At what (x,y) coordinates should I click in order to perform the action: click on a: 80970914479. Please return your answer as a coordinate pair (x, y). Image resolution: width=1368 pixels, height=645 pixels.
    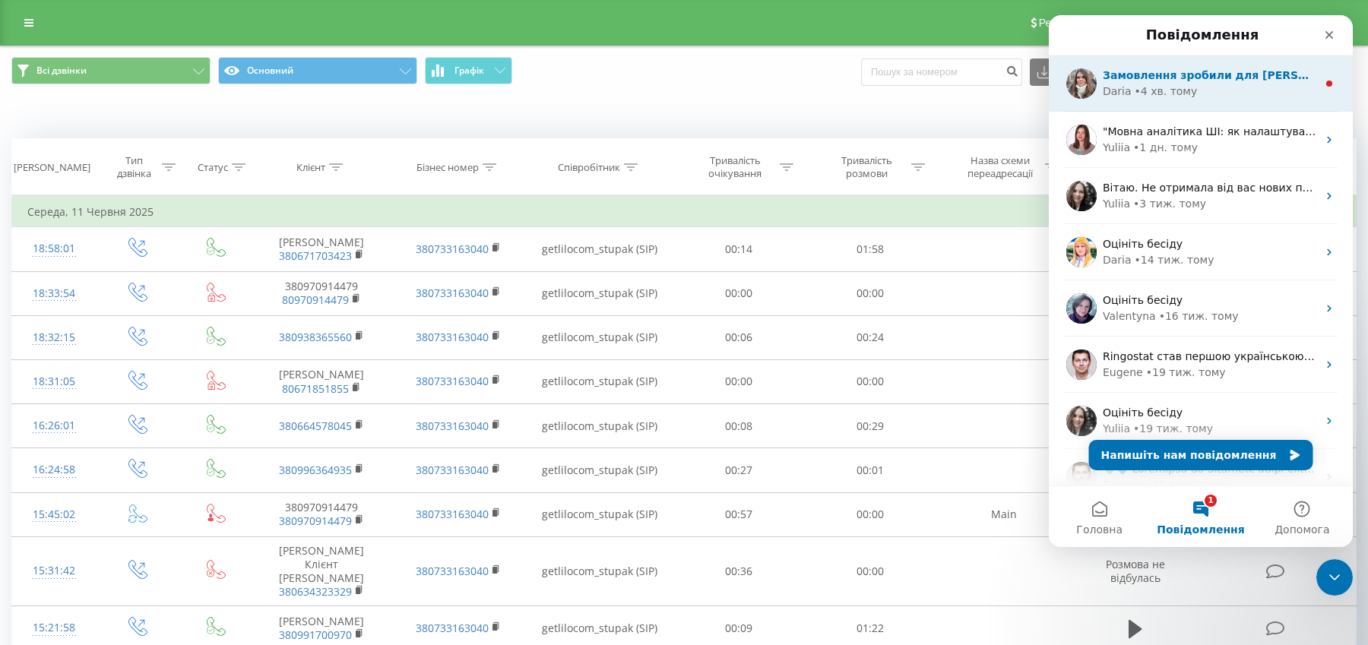
    Looking at the image, I should click on (315, 300).